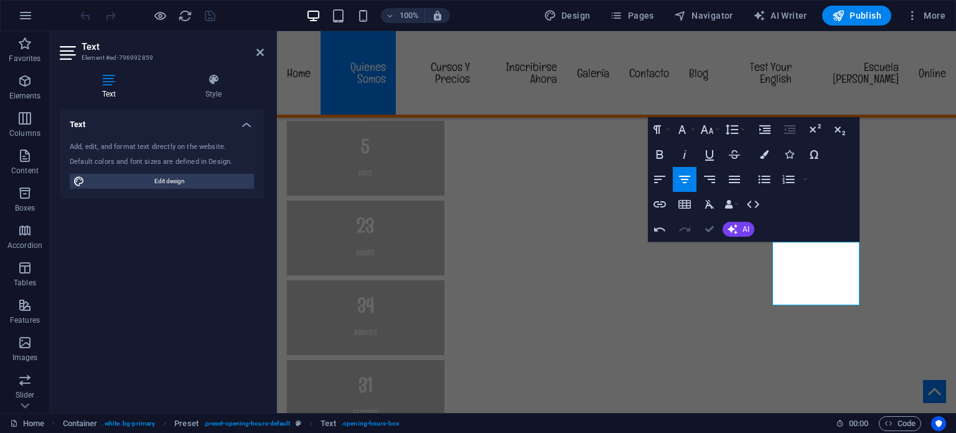 The width and height of the screenshot is (956, 433). What do you see at coordinates (704, 16) in the screenshot?
I see `span: Navigator` at bounding box center [704, 16].